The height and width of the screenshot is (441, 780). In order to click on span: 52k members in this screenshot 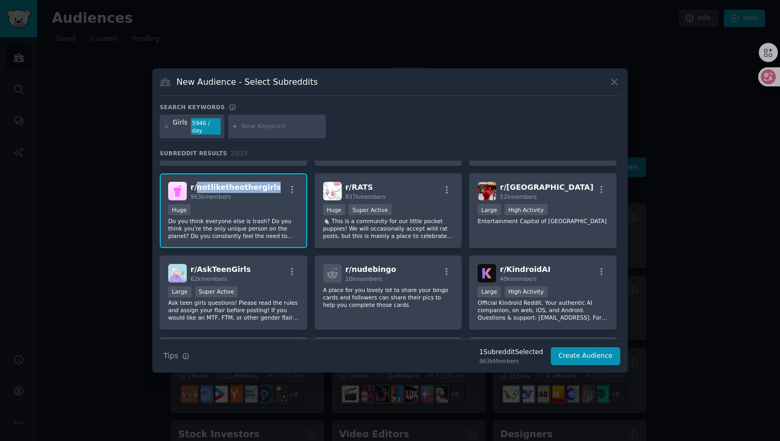, I will do `click(518, 197)`.